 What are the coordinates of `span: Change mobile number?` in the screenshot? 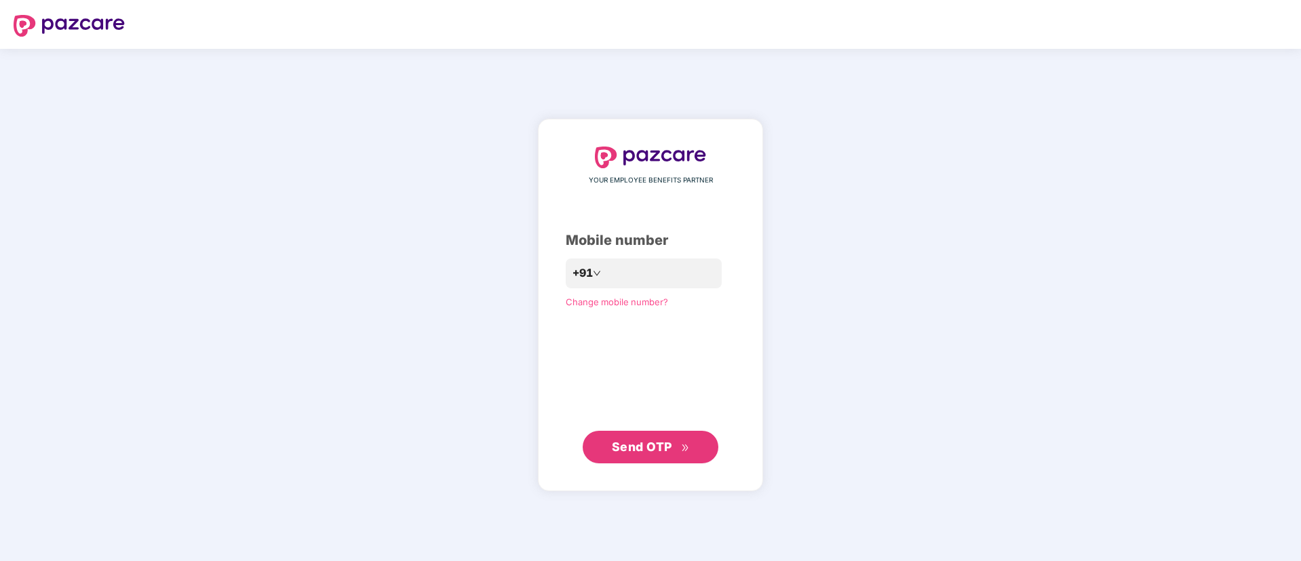 It's located at (616, 302).